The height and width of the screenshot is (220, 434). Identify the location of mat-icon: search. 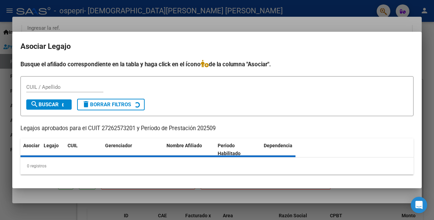
(34, 104).